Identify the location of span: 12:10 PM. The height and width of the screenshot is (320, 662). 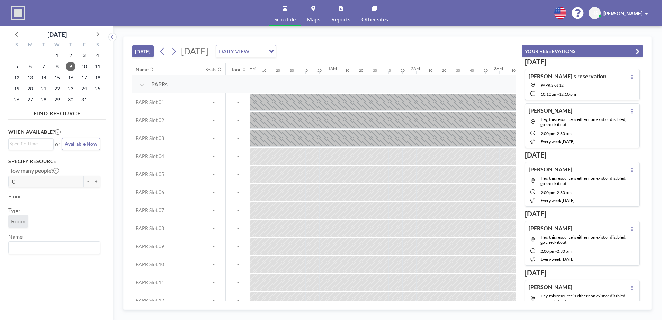
(567, 94).